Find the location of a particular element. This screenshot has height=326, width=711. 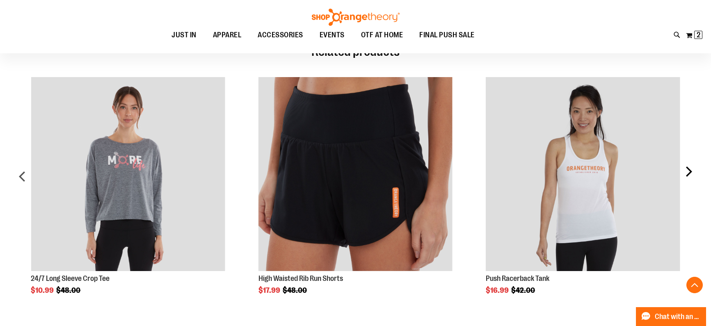

span: OTF AT HOME is located at coordinates (382, 35).